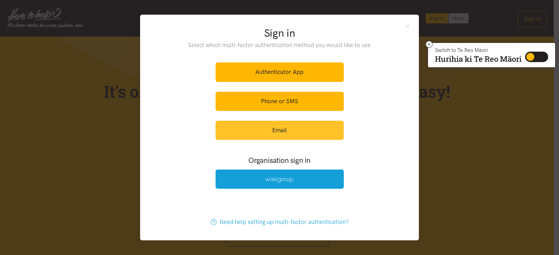 The image size is (559, 255). Describe the element at coordinates (279, 33) in the screenshot. I see `h2: Sign in` at that location.